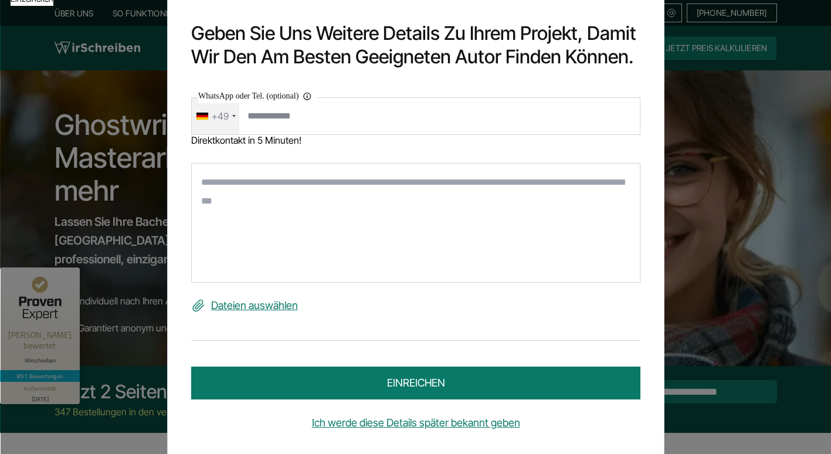 The image size is (831, 454). What do you see at coordinates (416, 423) in the screenshot?
I see `a: Ich werde diese Details später bekannt geben` at bounding box center [416, 423].